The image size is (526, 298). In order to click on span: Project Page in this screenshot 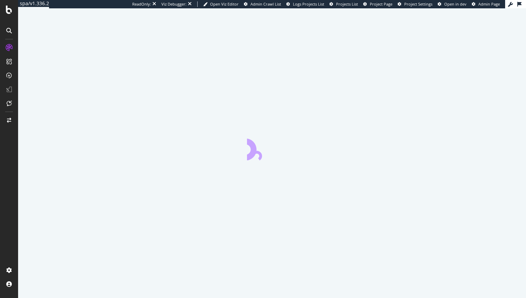, I will do `click(381, 4)`.